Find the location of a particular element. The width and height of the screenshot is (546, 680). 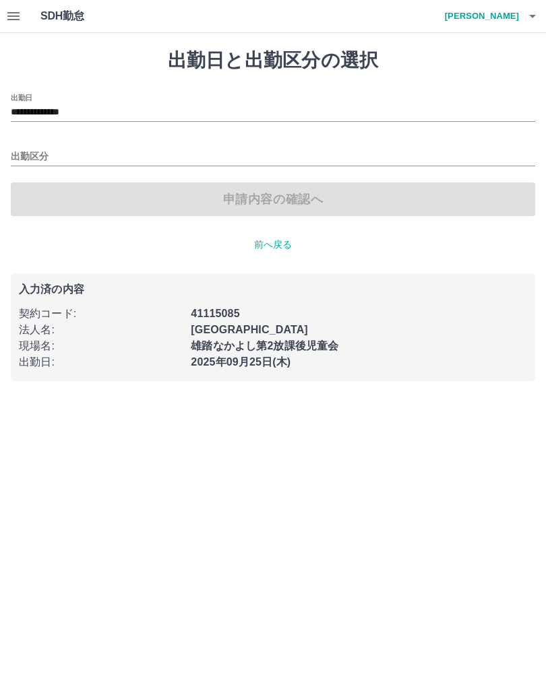

b: 41115085 is located at coordinates (215, 313).